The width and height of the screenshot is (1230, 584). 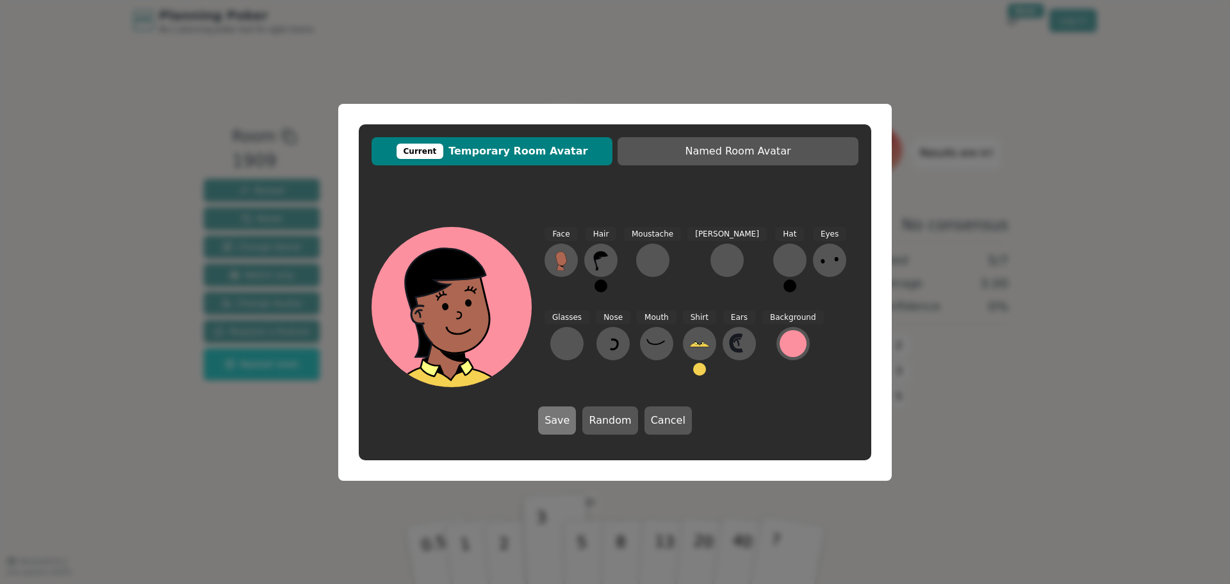 I want to click on button: Save, so click(x=557, y=420).